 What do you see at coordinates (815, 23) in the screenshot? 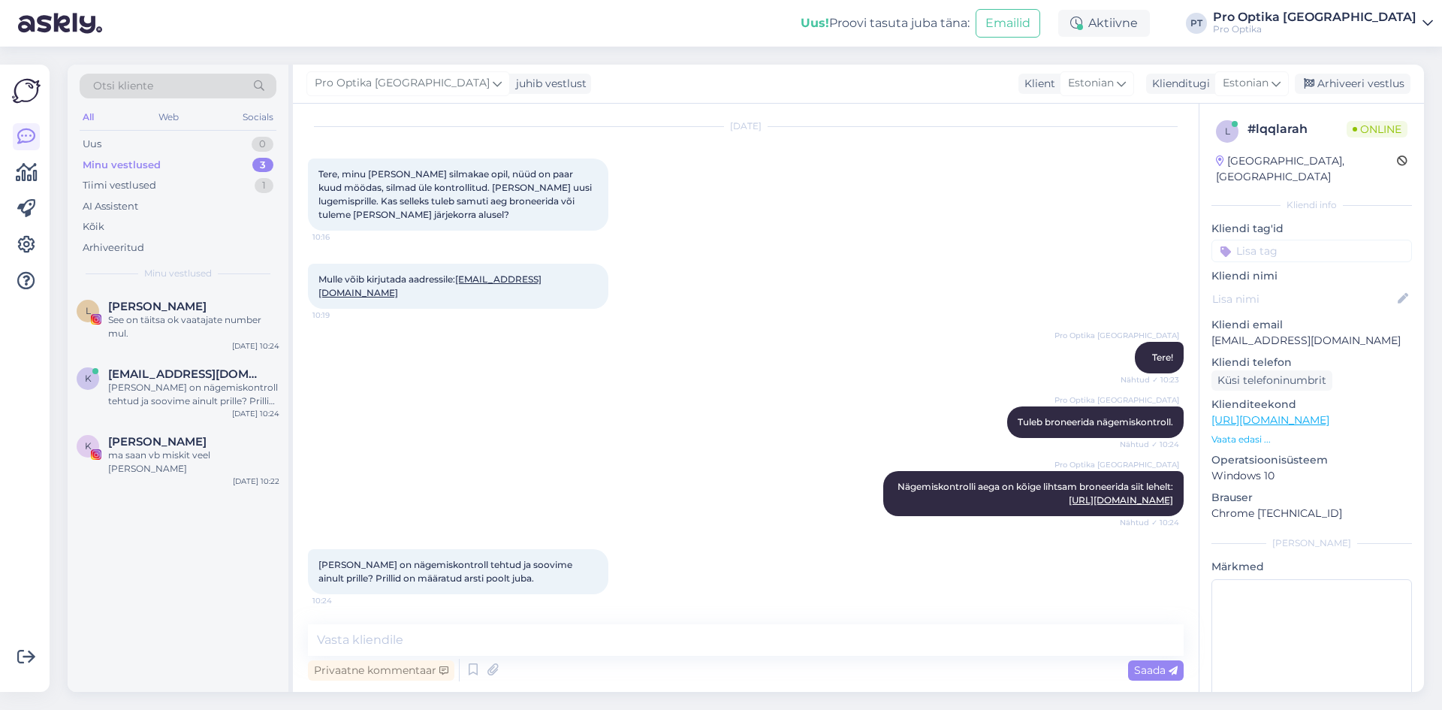
I see `b: Uus!` at bounding box center [815, 23].